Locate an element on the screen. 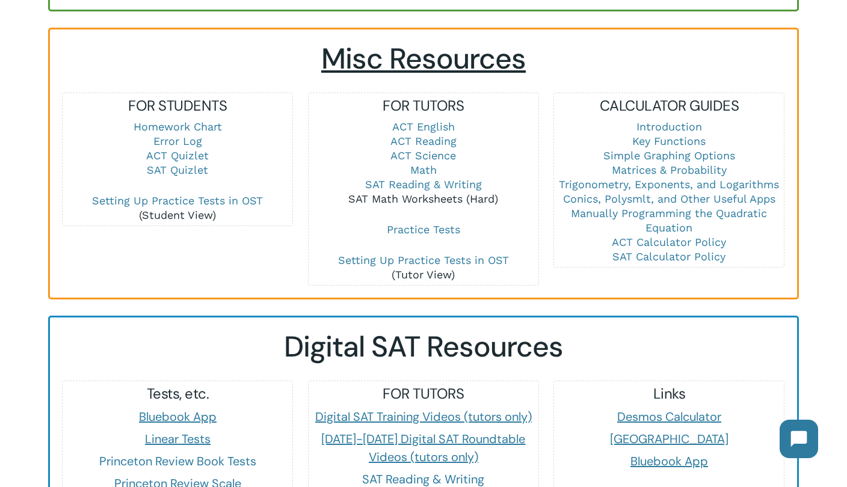 This screenshot has height=487, width=847. span: Digital SAT Training Videos (tutors only) is located at coordinates (423, 417).